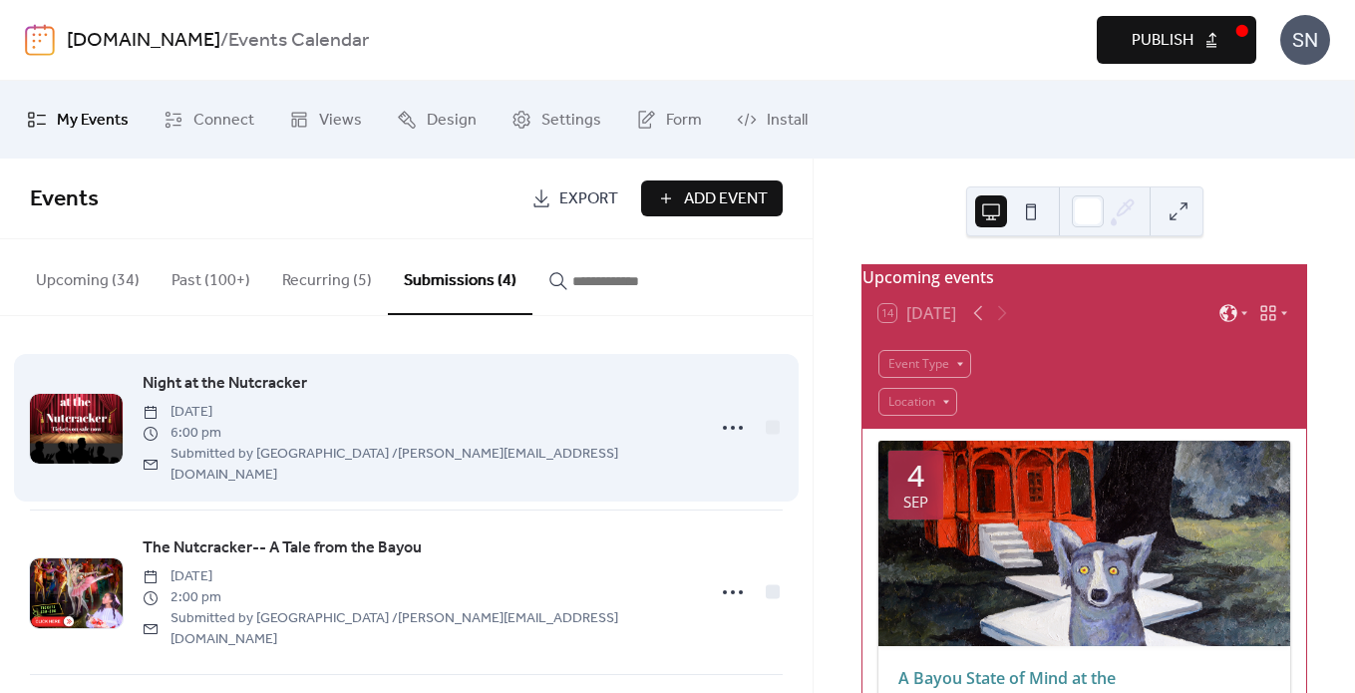 The height and width of the screenshot is (693, 1355). Describe the element at coordinates (574, 198) in the screenshot. I see `a: Export` at that location.